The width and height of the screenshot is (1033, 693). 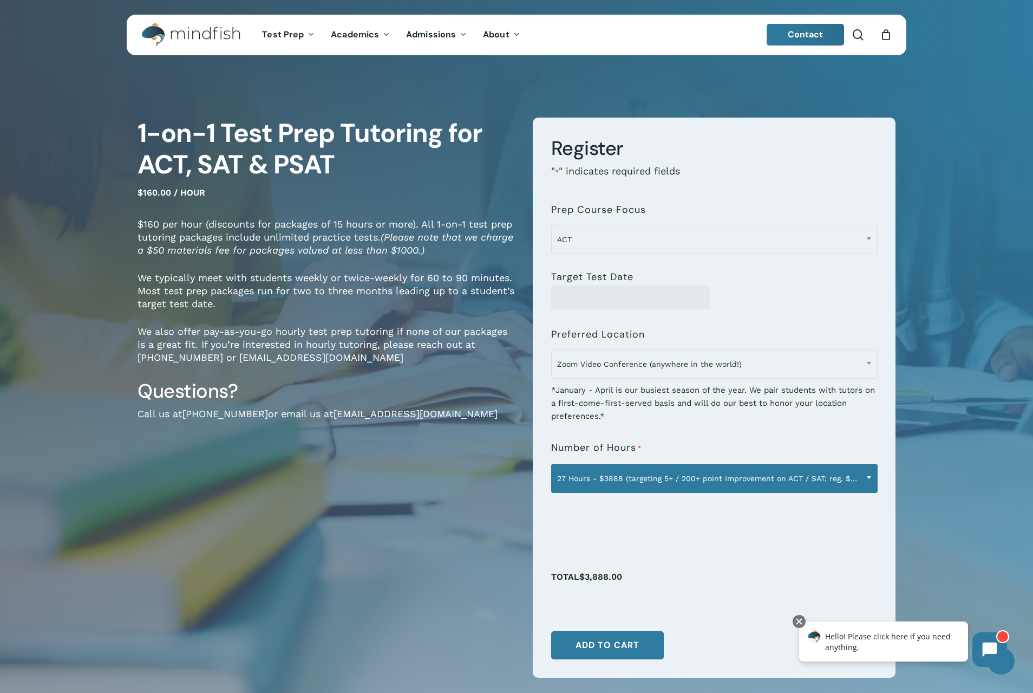 I want to click on h3: Register, so click(x=714, y=148).